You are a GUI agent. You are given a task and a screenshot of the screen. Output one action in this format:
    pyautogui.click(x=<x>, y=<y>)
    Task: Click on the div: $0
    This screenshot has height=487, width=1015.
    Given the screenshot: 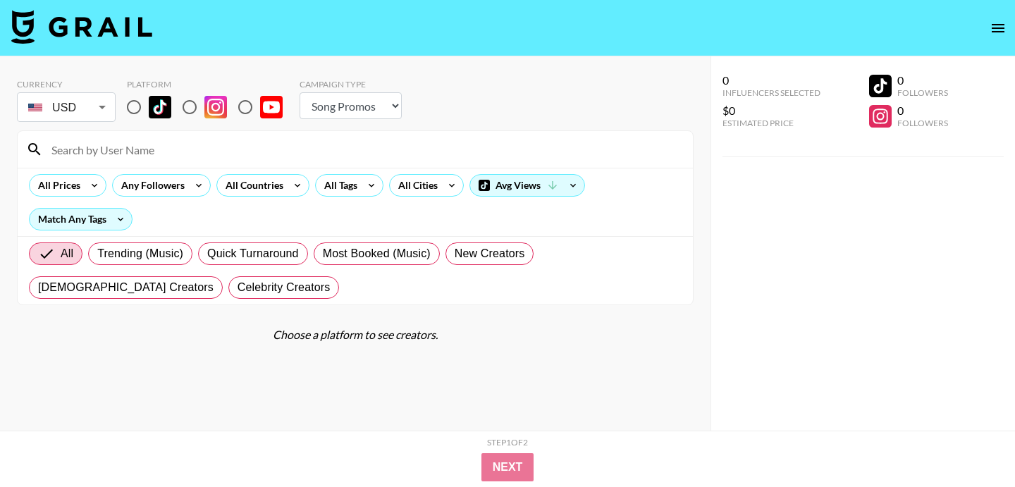 What is the action you would take?
    pyautogui.click(x=771, y=111)
    